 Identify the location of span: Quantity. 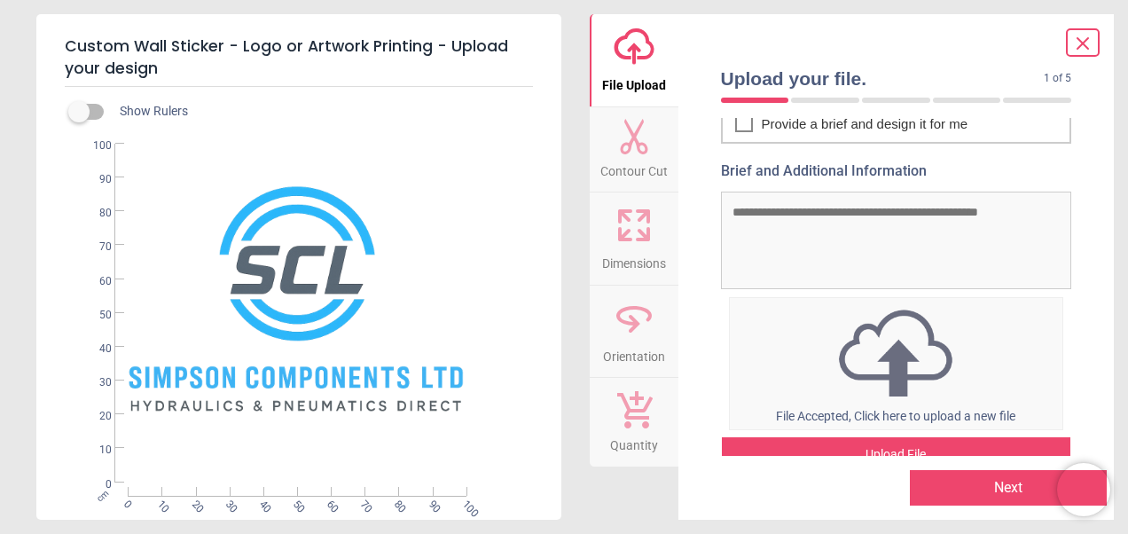
(634, 442).